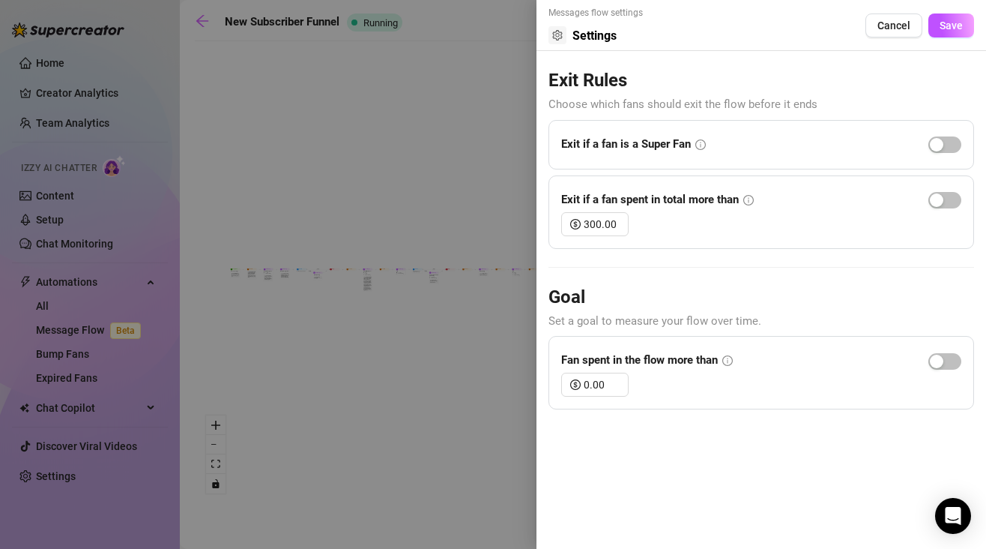 This screenshot has width=986, height=549. I want to click on strong: Fan spent in the flow more than, so click(639, 360).